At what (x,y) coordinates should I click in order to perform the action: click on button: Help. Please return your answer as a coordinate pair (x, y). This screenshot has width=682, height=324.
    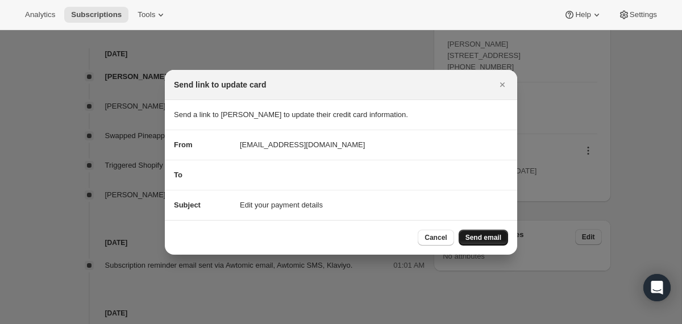
    Looking at the image, I should click on (583, 15).